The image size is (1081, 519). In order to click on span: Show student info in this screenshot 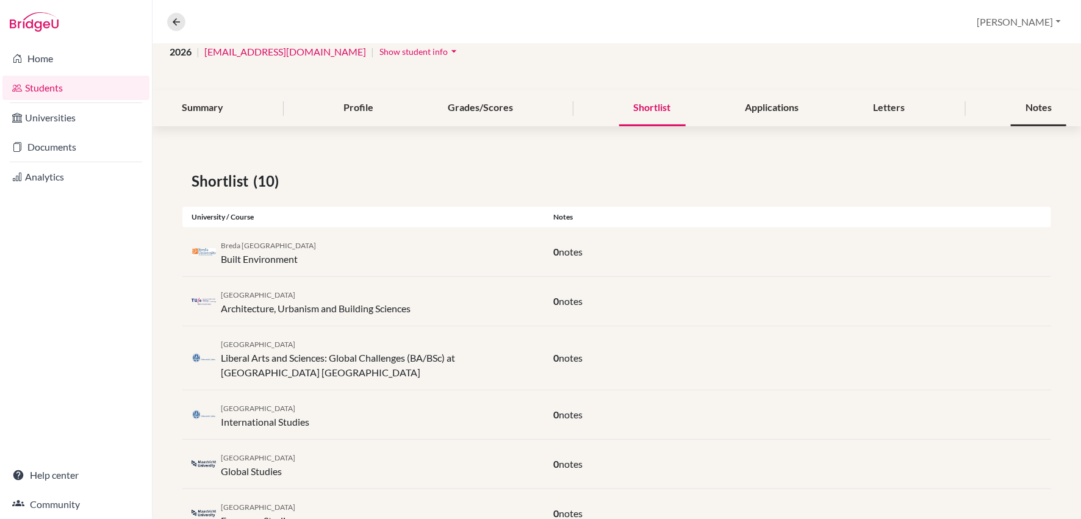, I will do `click(414, 51)`.